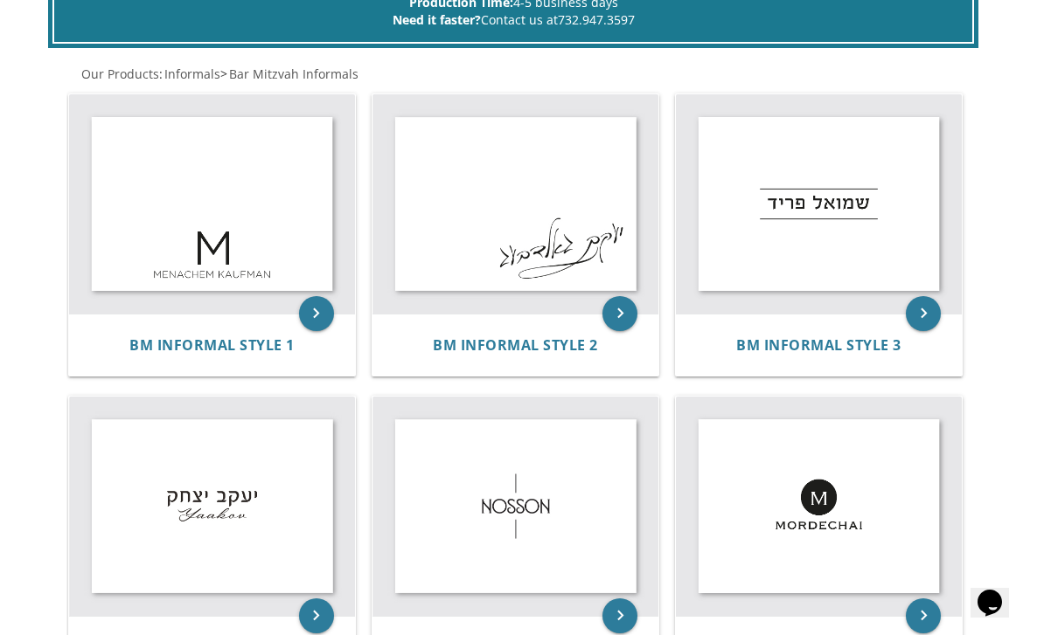  I want to click on img: BM Informal Style 3, so click(818, 204).